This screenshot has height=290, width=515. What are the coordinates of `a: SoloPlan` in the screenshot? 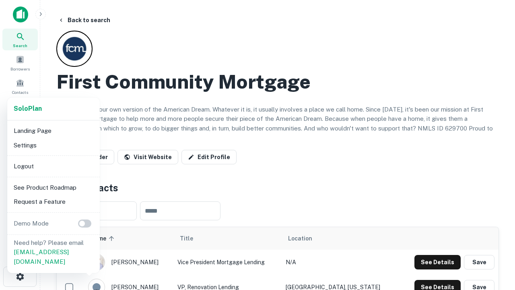 It's located at (28, 109).